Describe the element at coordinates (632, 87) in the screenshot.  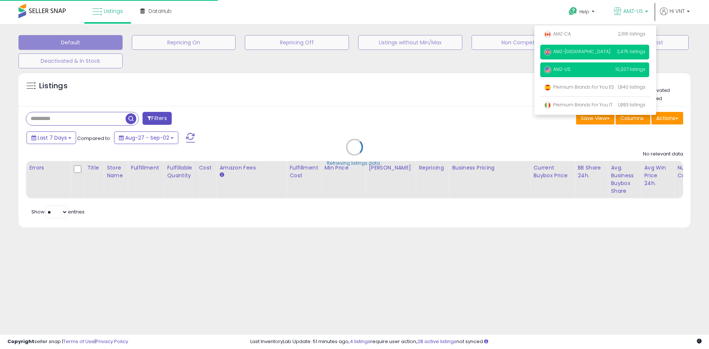
I see `span: 1,840 listings` at that location.